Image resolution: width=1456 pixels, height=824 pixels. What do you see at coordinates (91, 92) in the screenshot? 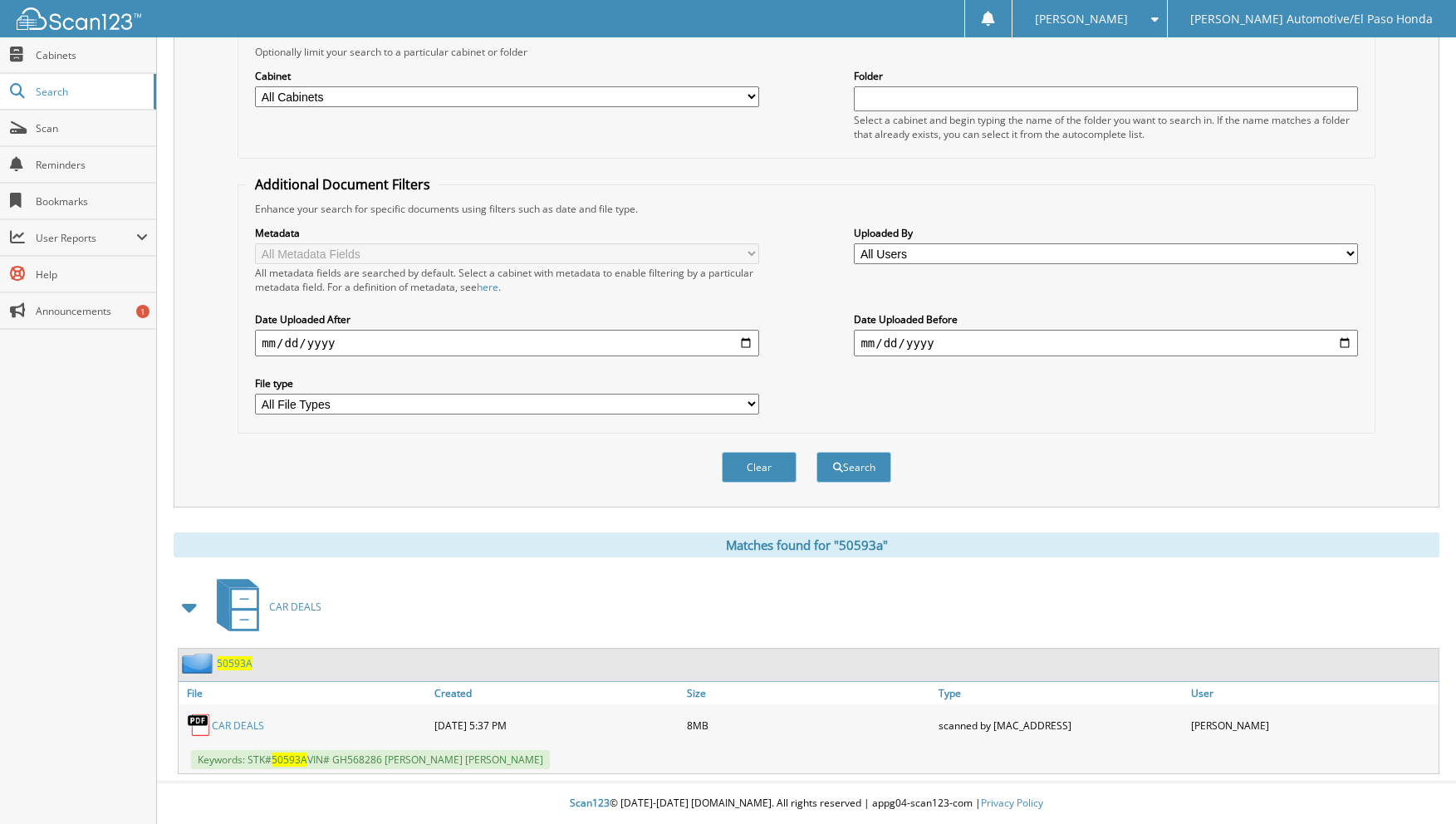
I see `span: Search` at bounding box center [91, 92].